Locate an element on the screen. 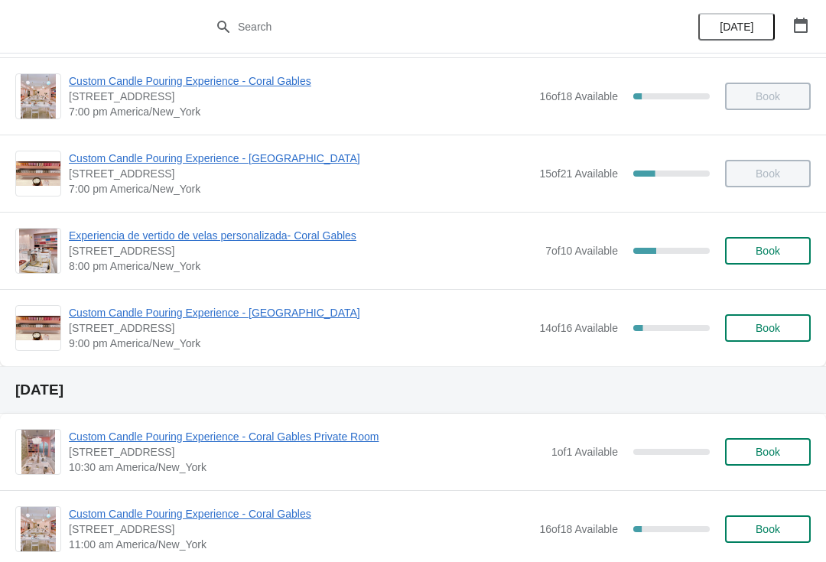 The image size is (826, 562). img: Custom Candle Pouring Experience - Coral Gables | 154 Giralda Avenue, Coral Gables, FL, USA | 11:... is located at coordinates (38, 529).